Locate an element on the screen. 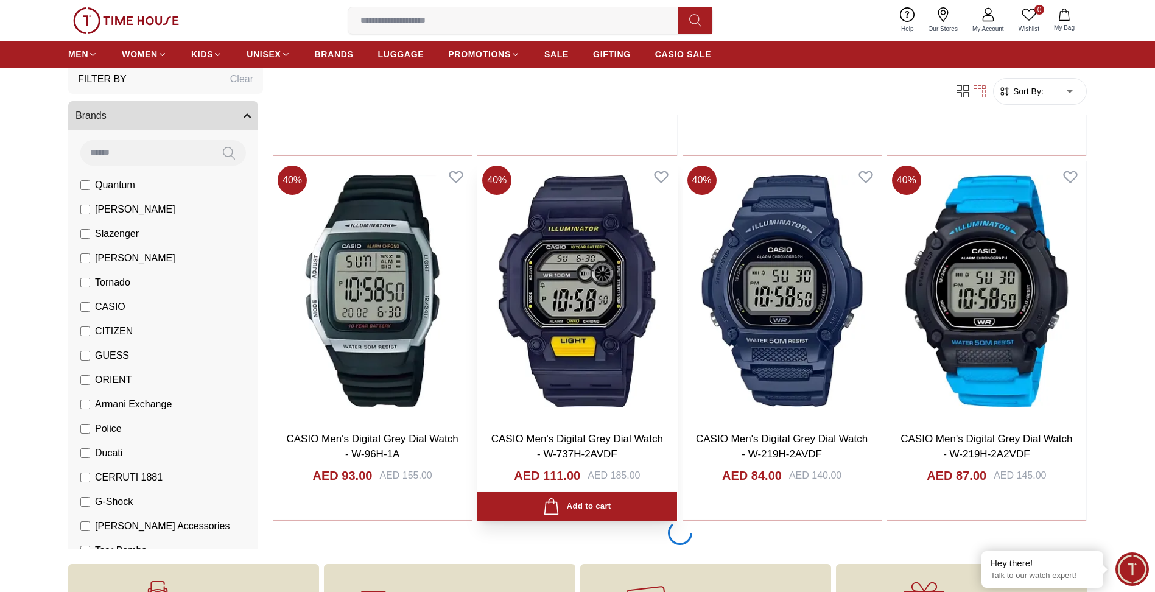 Image resolution: width=1155 pixels, height=592 pixels. input: Armani Exchange is located at coordinates (85, 404).